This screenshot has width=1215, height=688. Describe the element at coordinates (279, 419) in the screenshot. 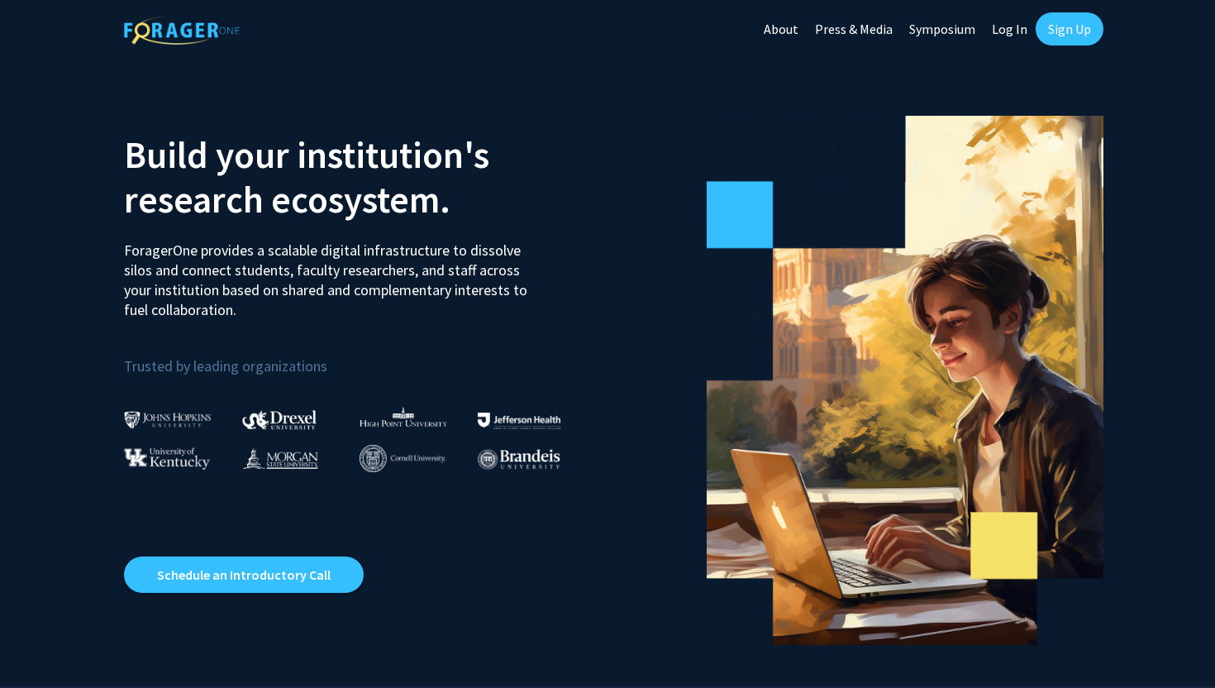

I see `img: Drexel University` at that location.